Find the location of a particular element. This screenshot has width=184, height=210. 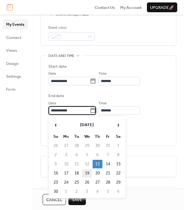

td: 12 is located at coordinates (87, 164).